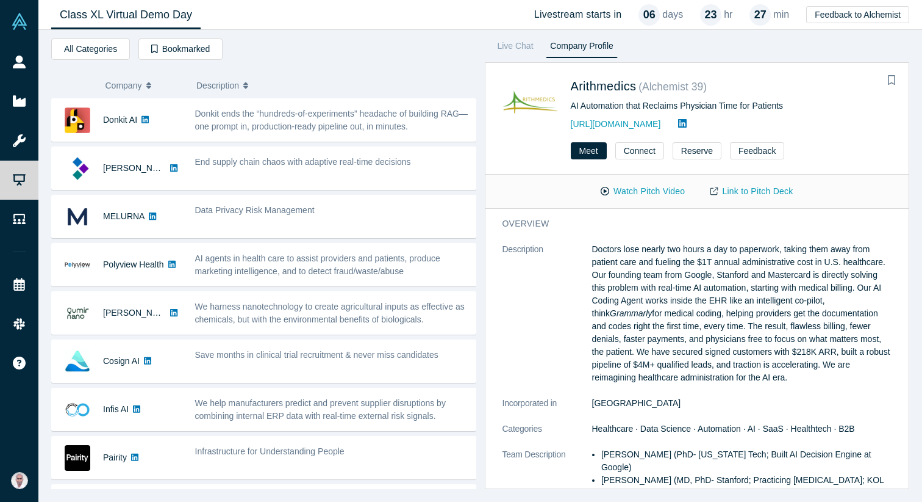 Image resolution: width=922 pixels, height=502 pixels. I want to click on img: Infis AI's Logo, so click(77, 409).